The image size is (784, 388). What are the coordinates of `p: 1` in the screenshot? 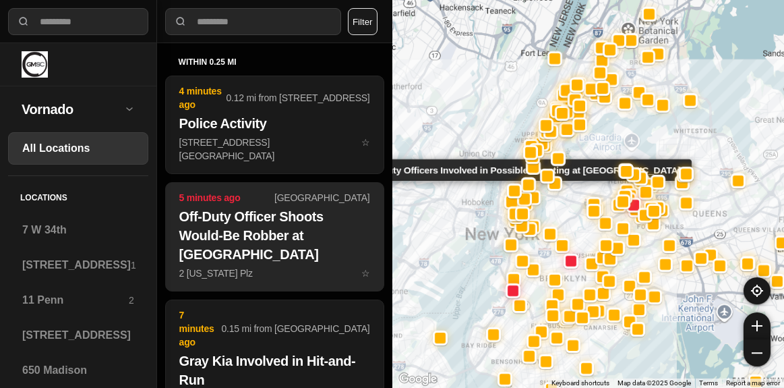 It's located at (133, 265).